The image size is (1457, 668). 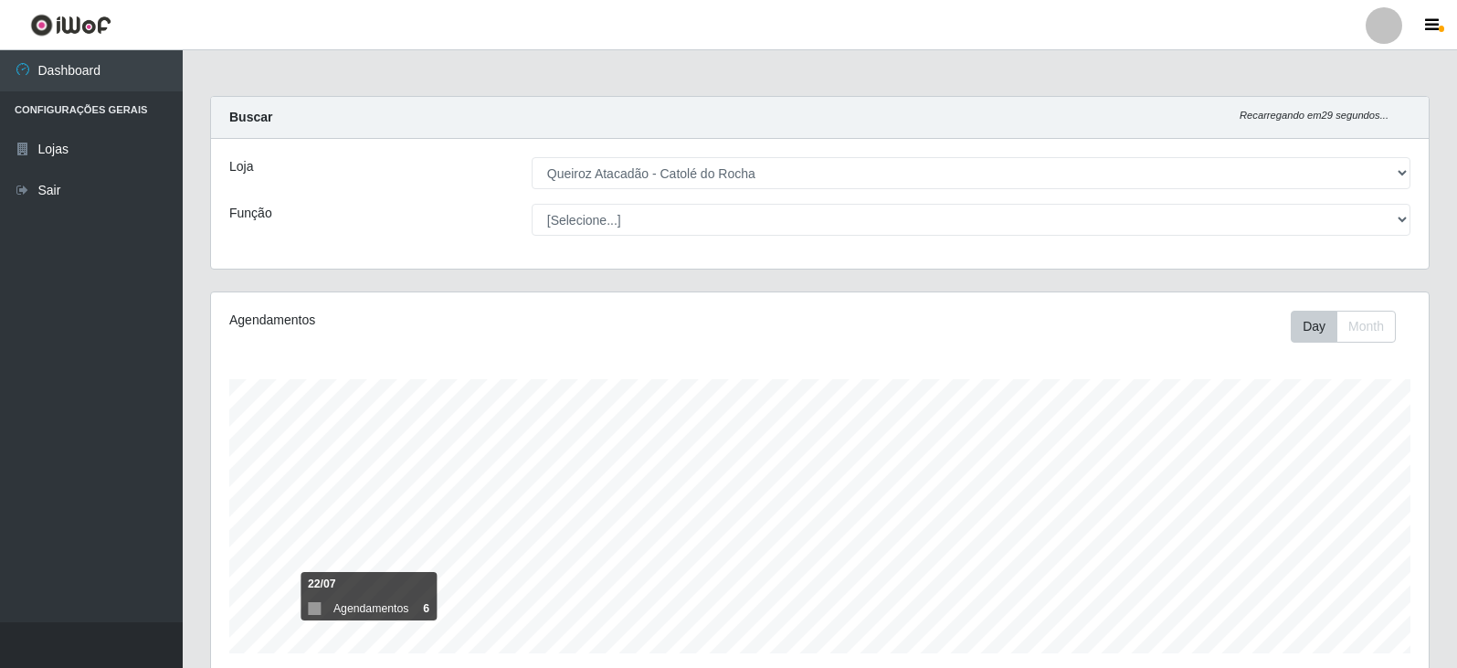 I want to click on div: Agendamentos, so click(x=467, y=320).